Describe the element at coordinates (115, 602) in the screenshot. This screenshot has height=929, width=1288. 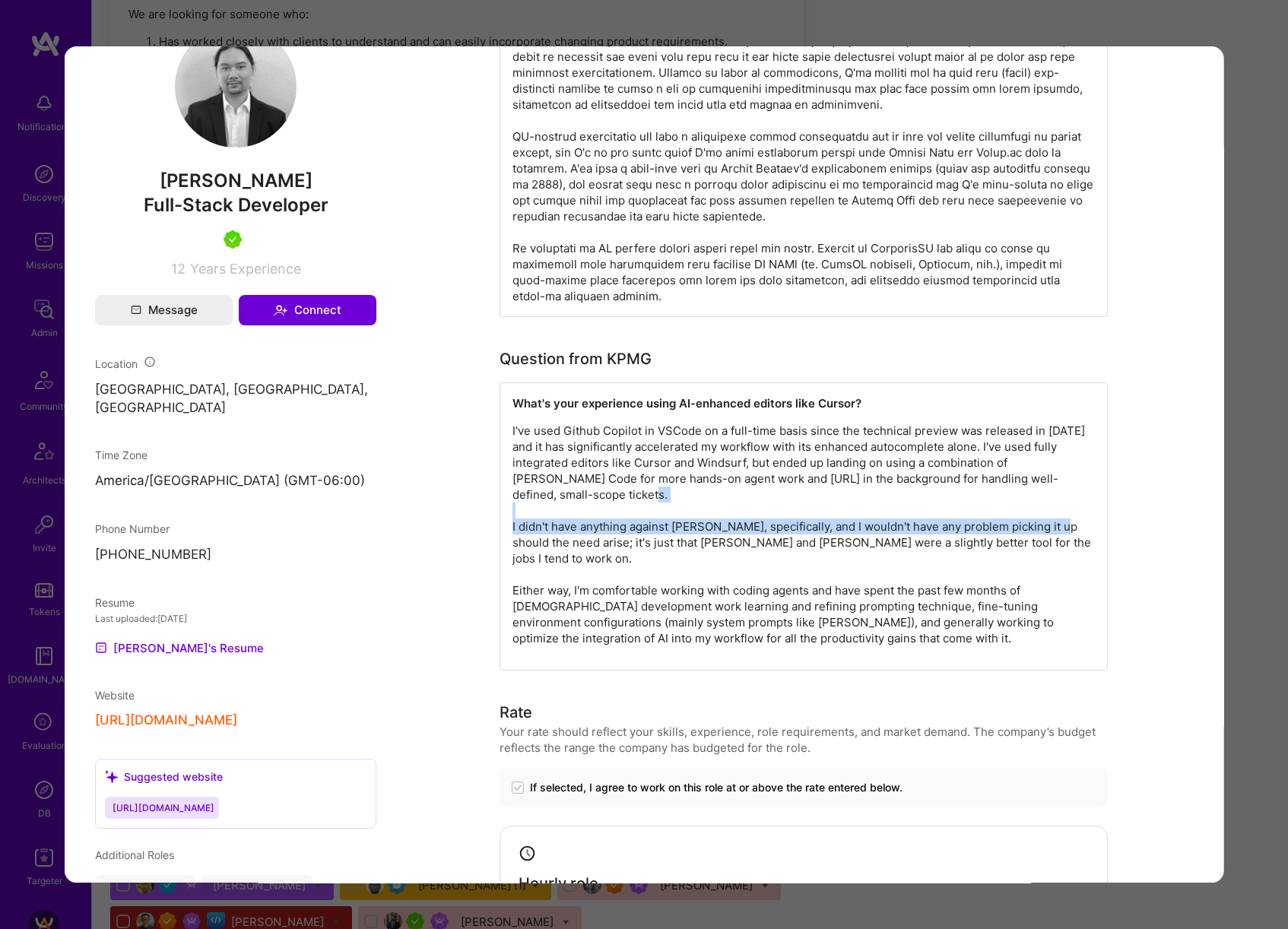
I see `span: Resume` at that location.